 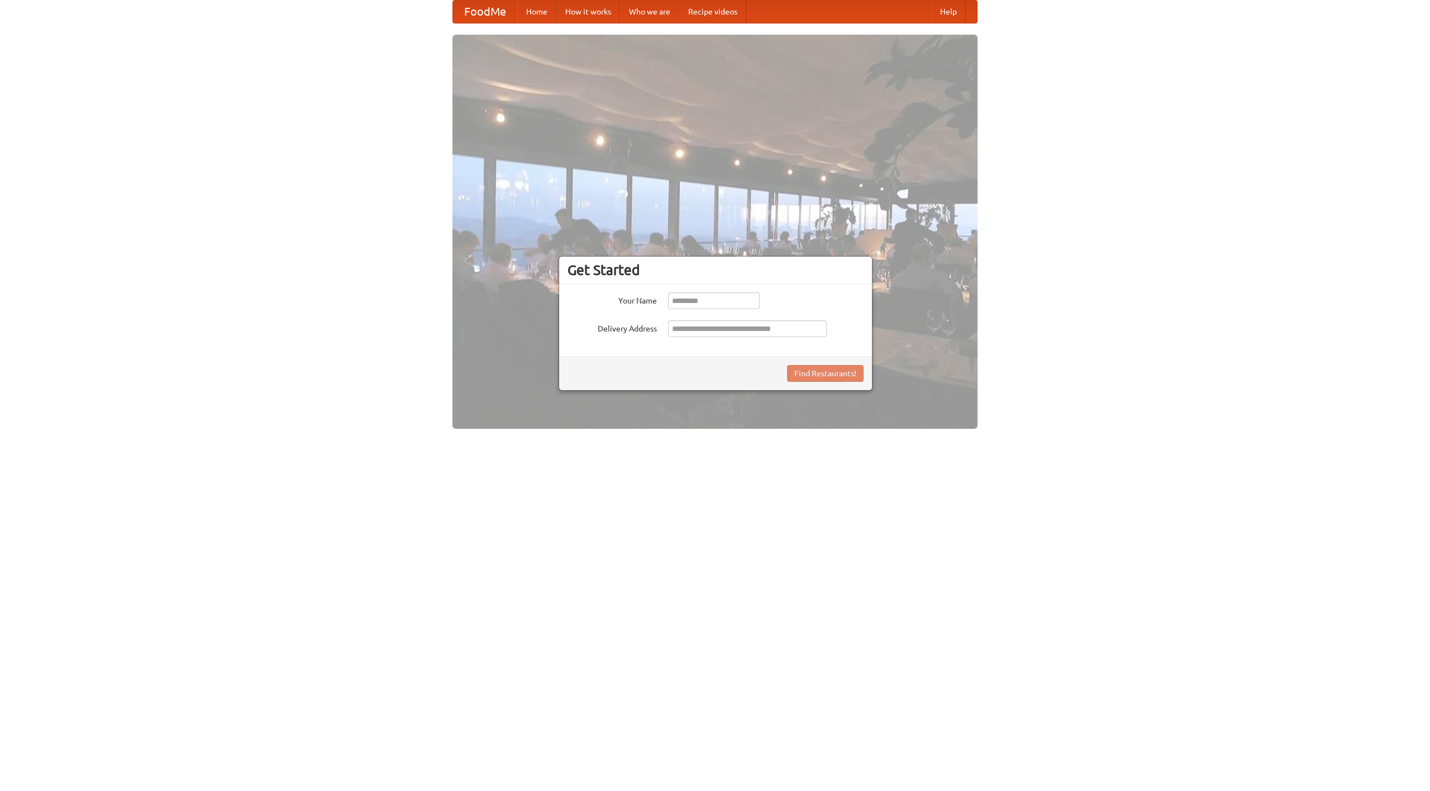 I want to click on a: Home, so click(x=537, y=12).